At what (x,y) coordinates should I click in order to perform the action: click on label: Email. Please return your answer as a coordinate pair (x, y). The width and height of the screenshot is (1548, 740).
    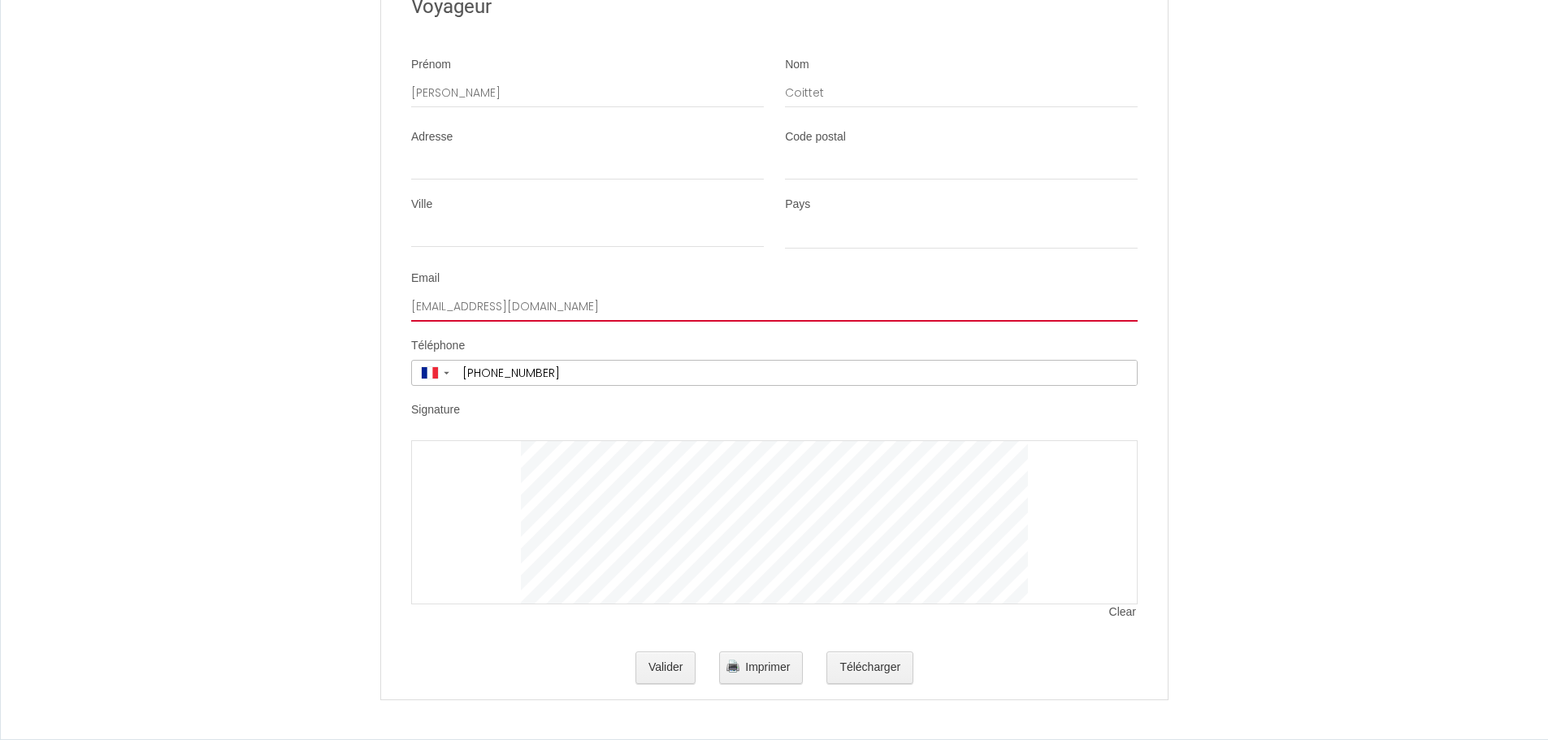
    Looking at the image, I should click on (425, 279).